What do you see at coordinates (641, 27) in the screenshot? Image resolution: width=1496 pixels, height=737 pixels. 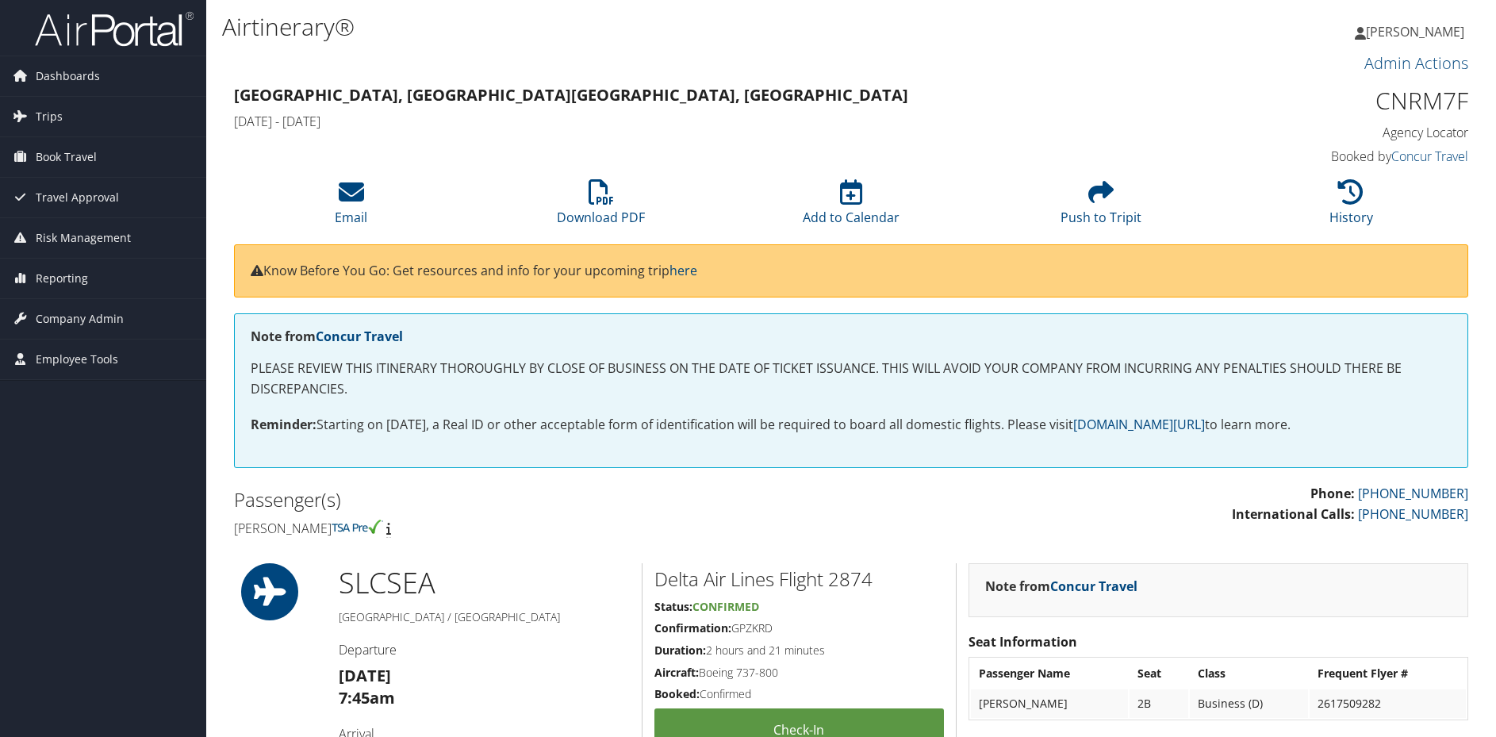 I see `h1: Airtinerary®` at bounding box center [641, 27].